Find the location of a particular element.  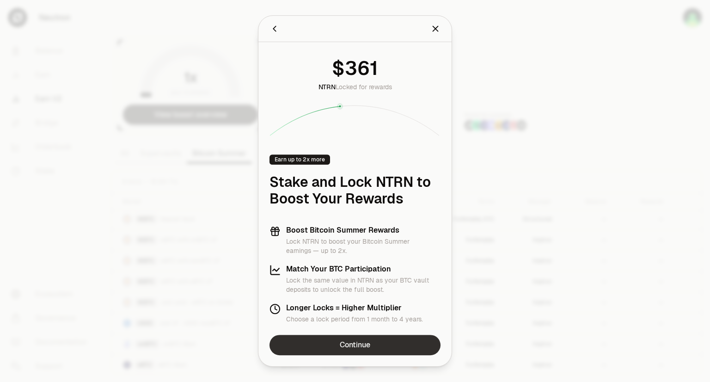

h3: Match Your BTC Participation is located at coordinates (364, 269).